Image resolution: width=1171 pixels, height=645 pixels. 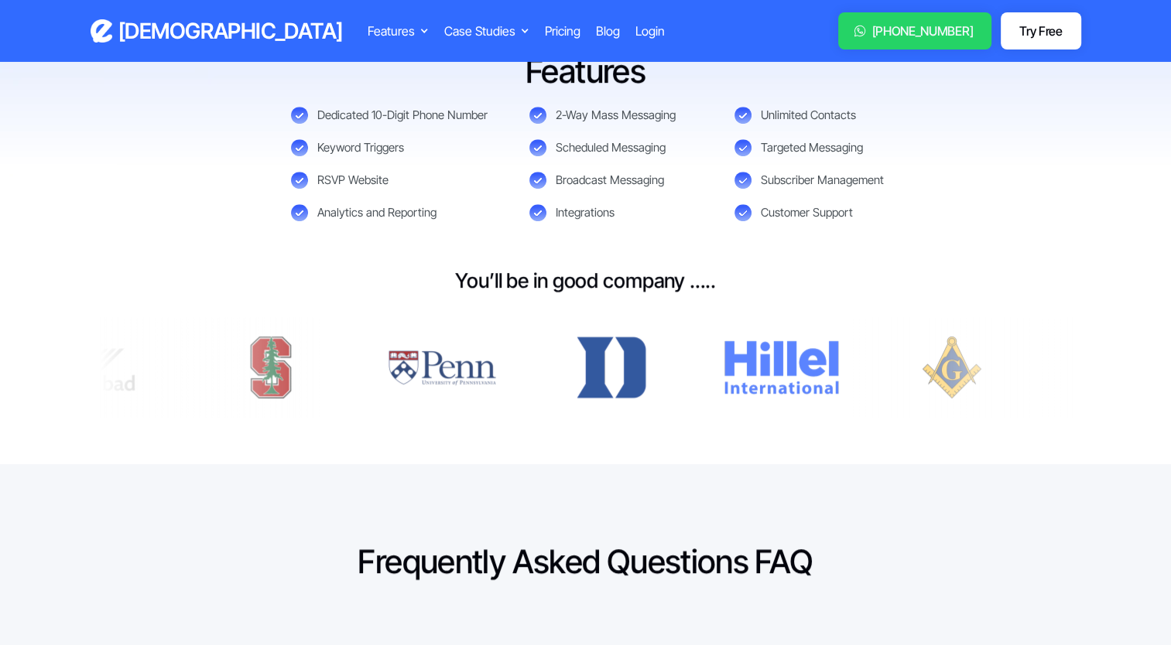 I want to click on h3: Features, so click(x=585, y=71).